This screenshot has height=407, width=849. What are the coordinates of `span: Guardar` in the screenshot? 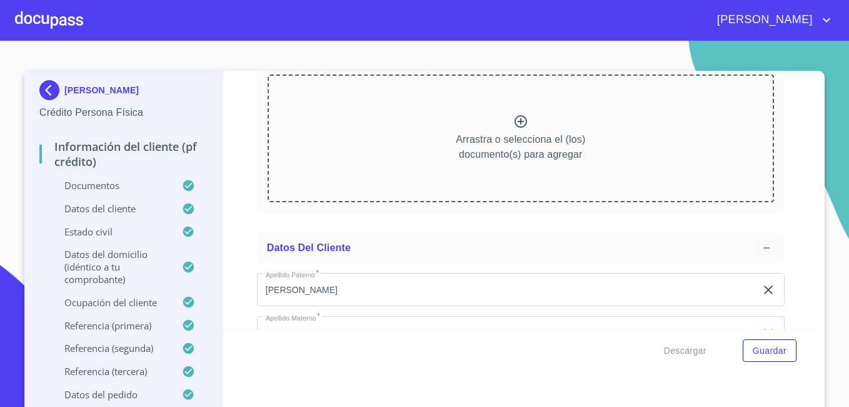 It's located at (770, 350).